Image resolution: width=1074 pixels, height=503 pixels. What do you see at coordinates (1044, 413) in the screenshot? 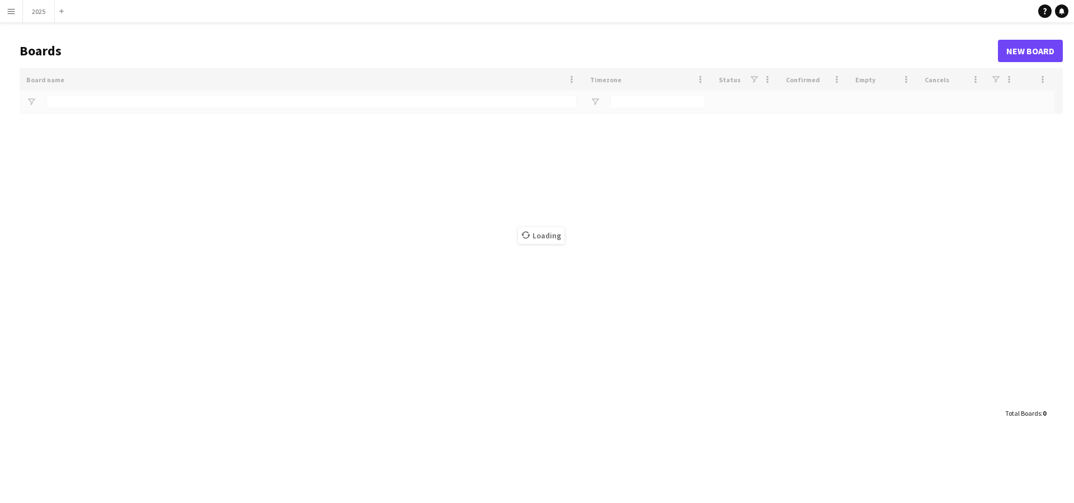
I see `span: 0` at bounding box center [1044, 413].